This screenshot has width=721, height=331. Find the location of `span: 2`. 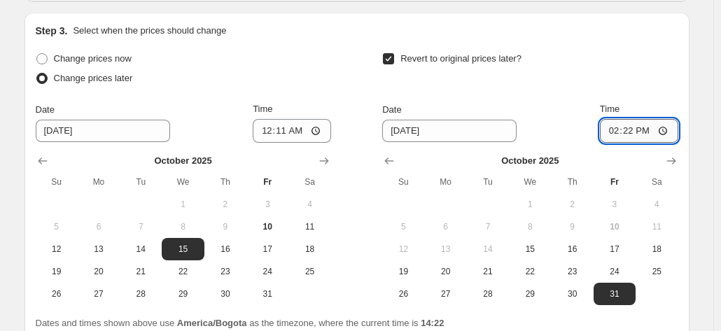

span: 2 is located at coordinates (225, 204).